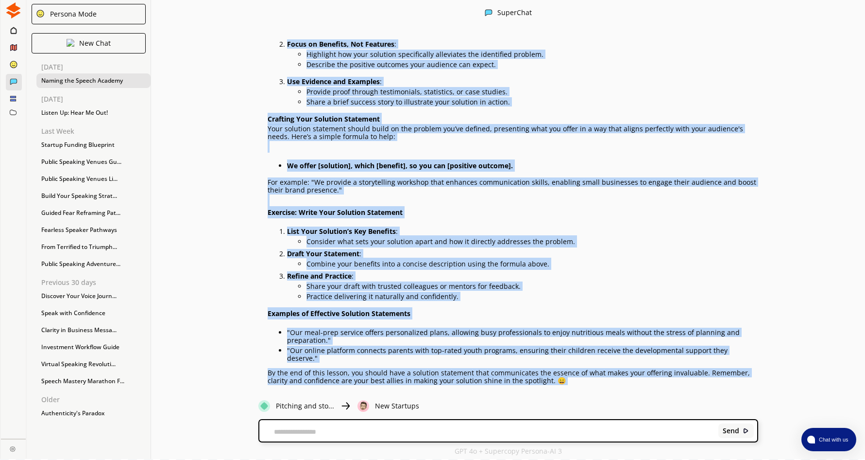 The height and width of the screenshot is (460, 865). What do you see at coordinates (532, 54) in the screenshot?
I see `p: Highlight how your solution specifically alleviates the identified problem.` at bounding box center [532, 54].